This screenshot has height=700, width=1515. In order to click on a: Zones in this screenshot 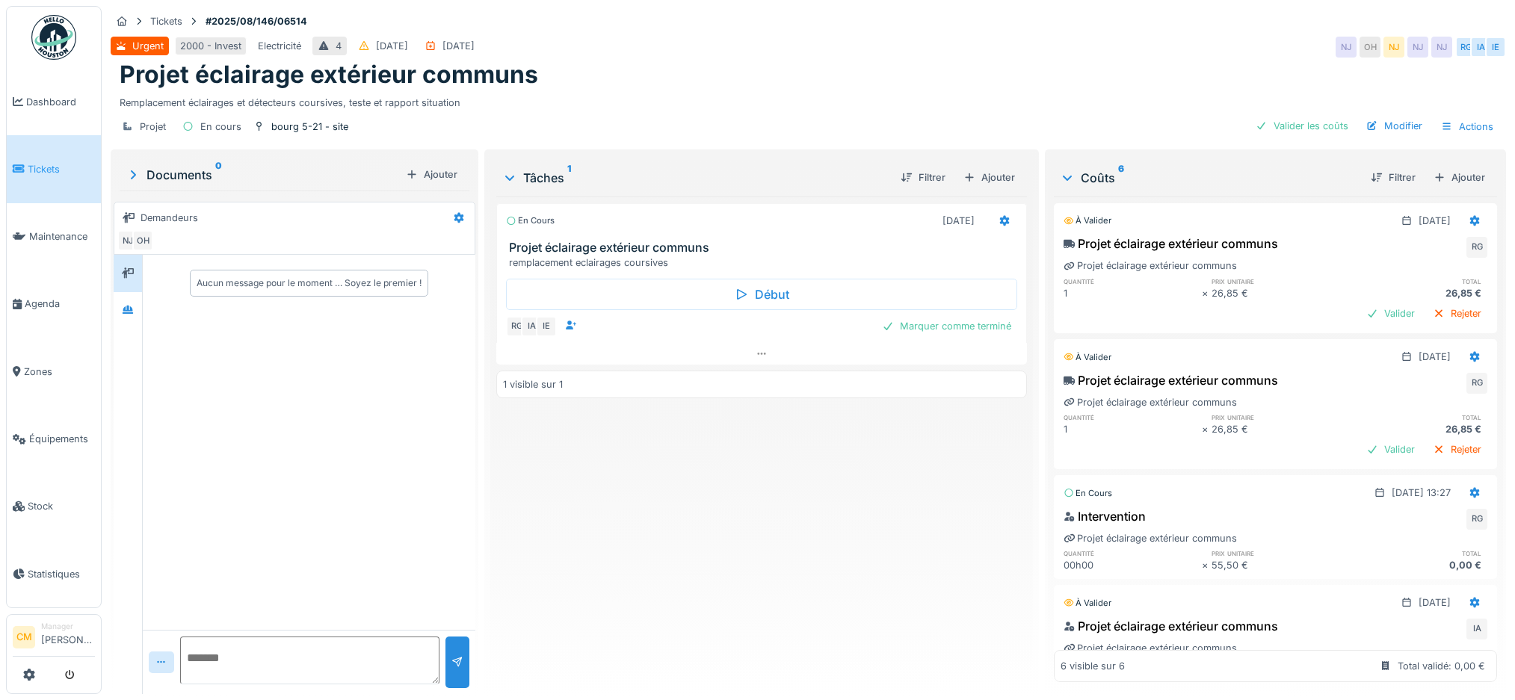, I will do `click(54, 371)`.